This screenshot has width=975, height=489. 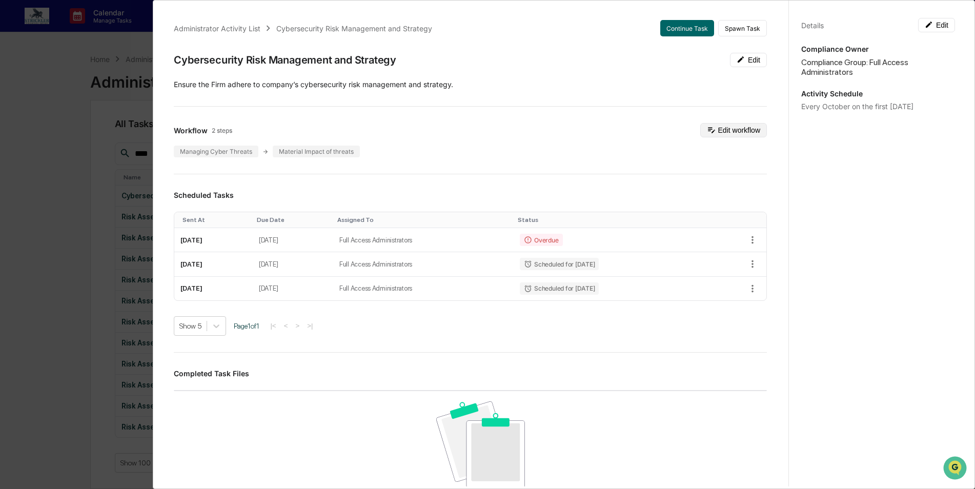 What do you see at coordinates (217, 28) in the screenshot?
I see `div: Administrator Activity List` at bounding box center [217, 28].